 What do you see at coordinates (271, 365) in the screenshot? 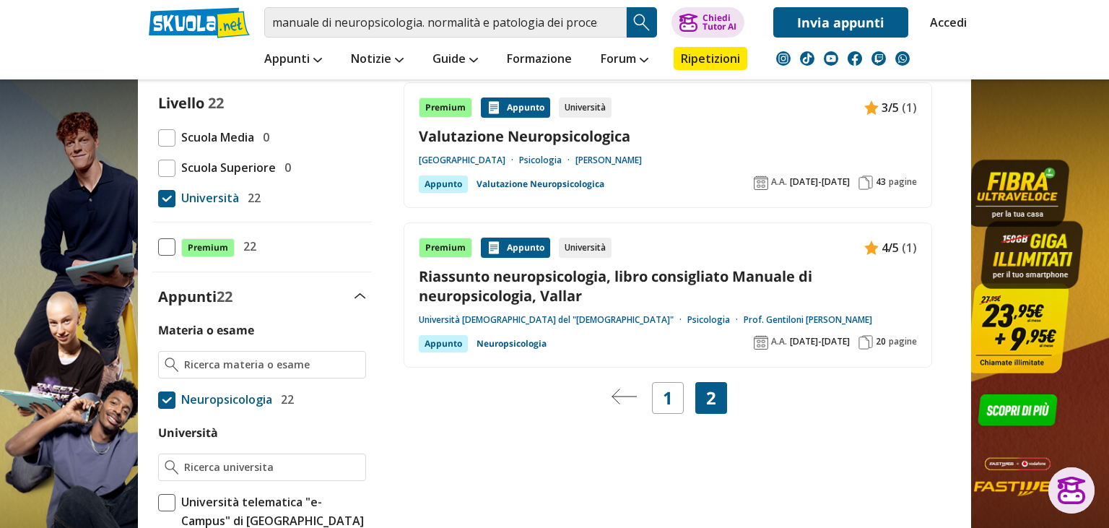
I see `input: Ricerca materia o esame` at bounding box center [271, 365].